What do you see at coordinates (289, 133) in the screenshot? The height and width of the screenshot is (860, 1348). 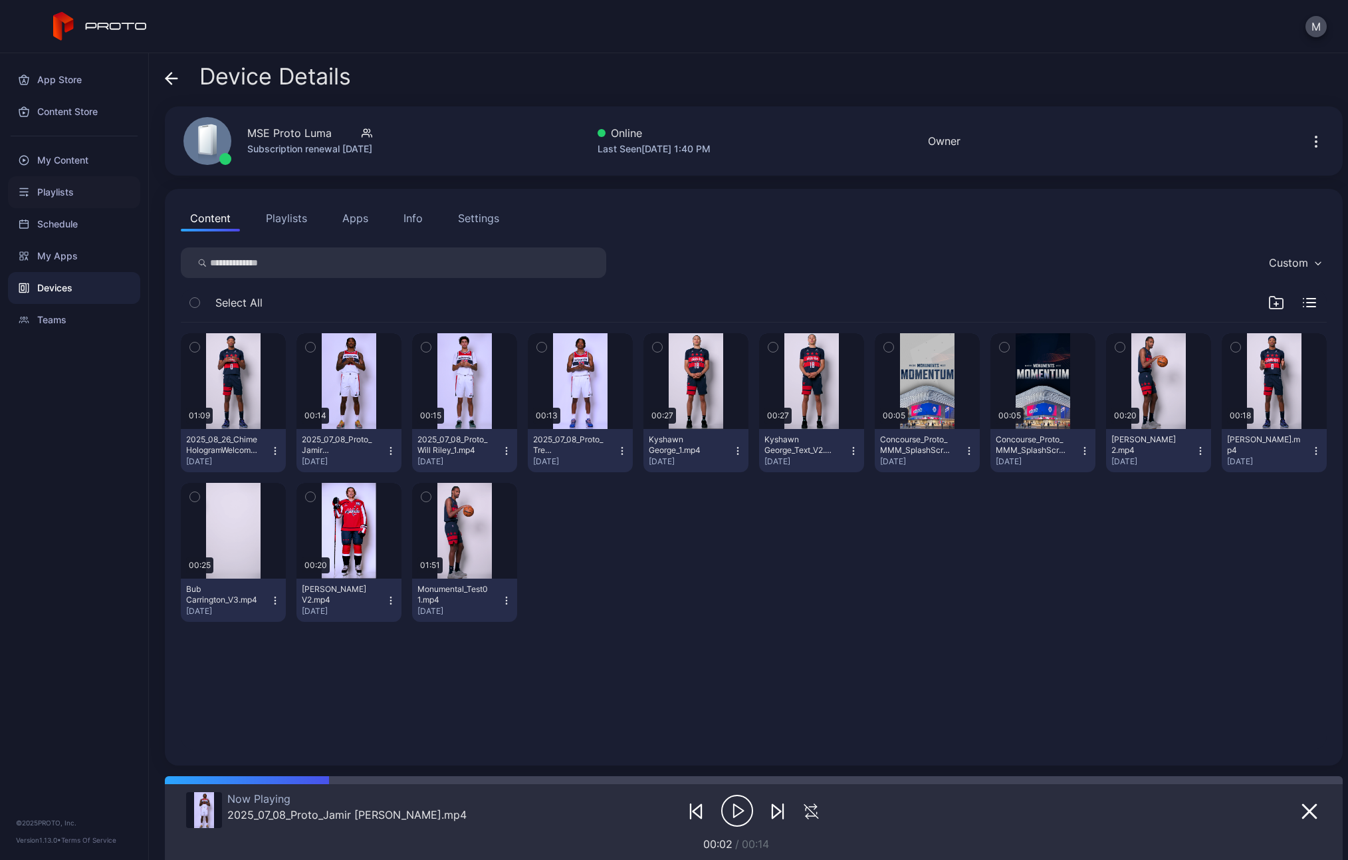 I see `div: MSE Proto Luma` at bounding box center [289, 133].